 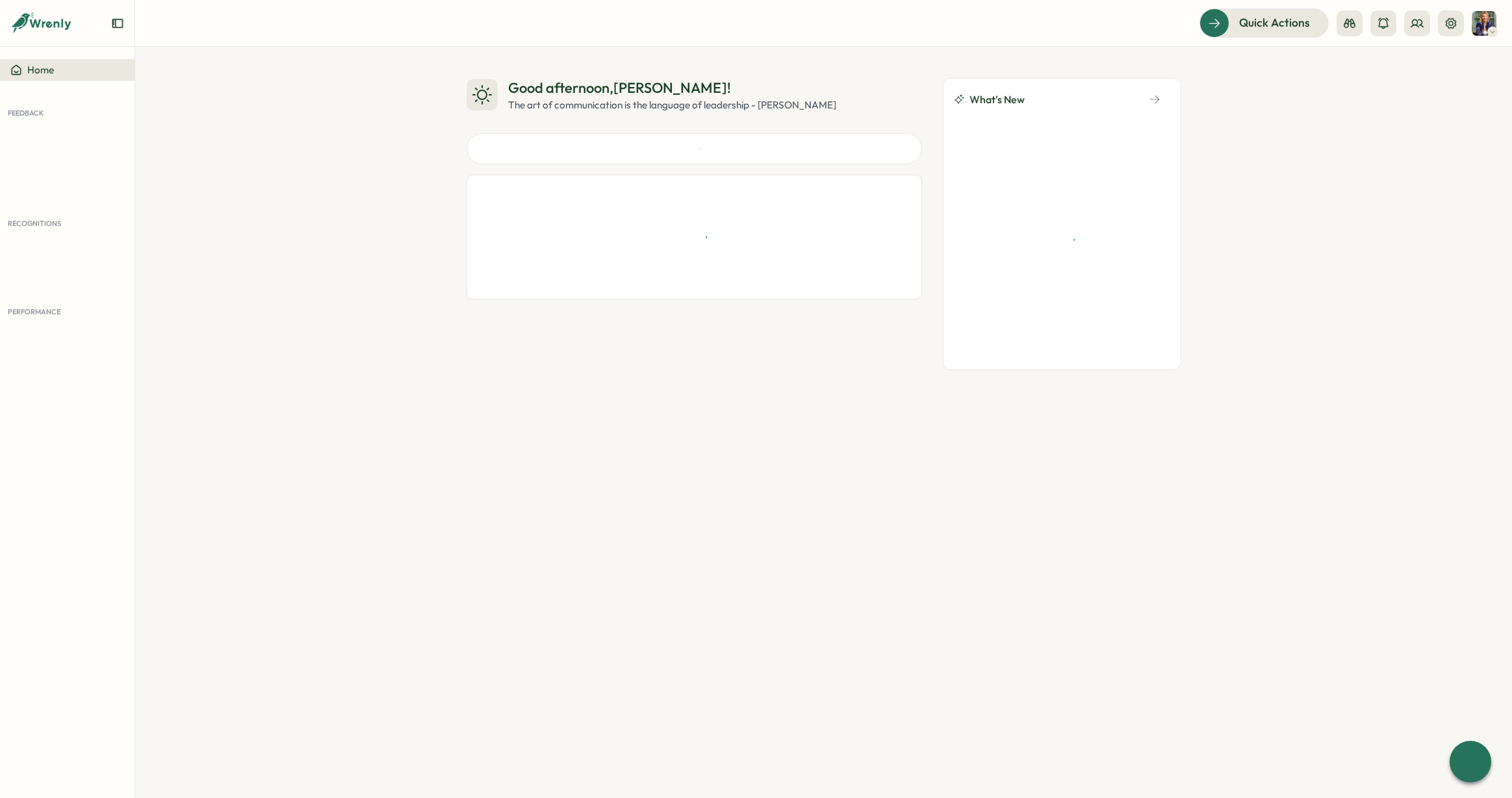 I want to click on button: Expand sidebar, so click(x=118, y=23).